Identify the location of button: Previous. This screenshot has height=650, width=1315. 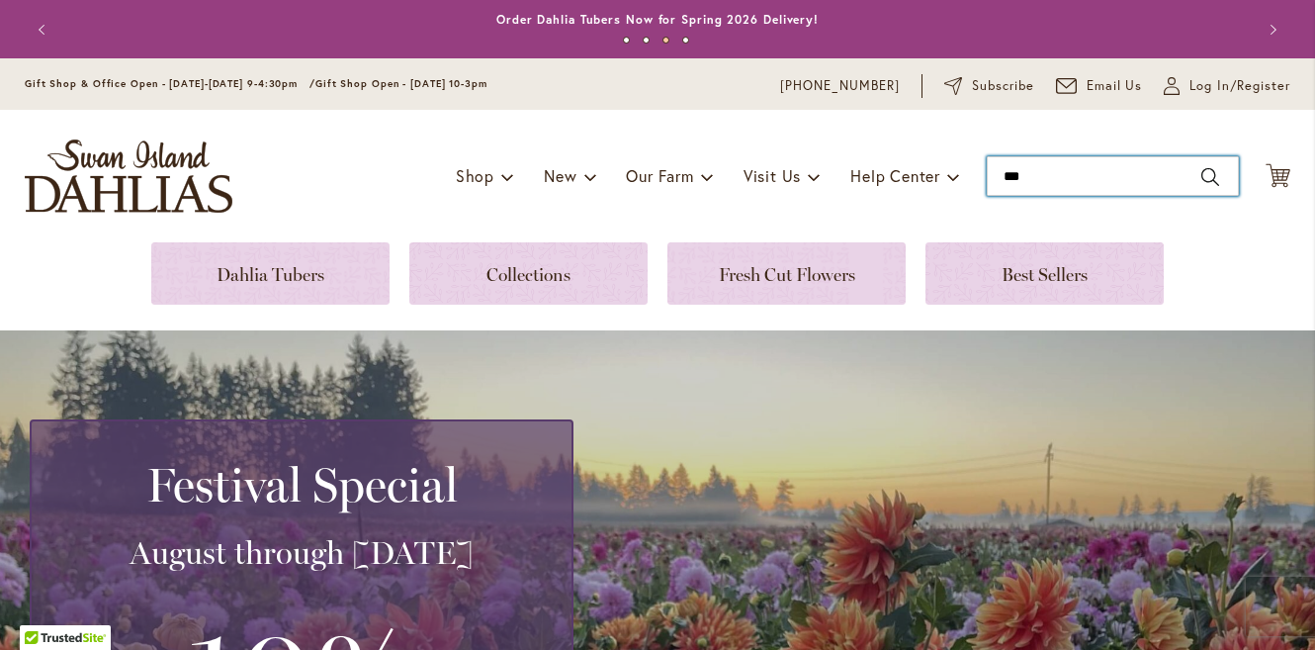
(45, 30).